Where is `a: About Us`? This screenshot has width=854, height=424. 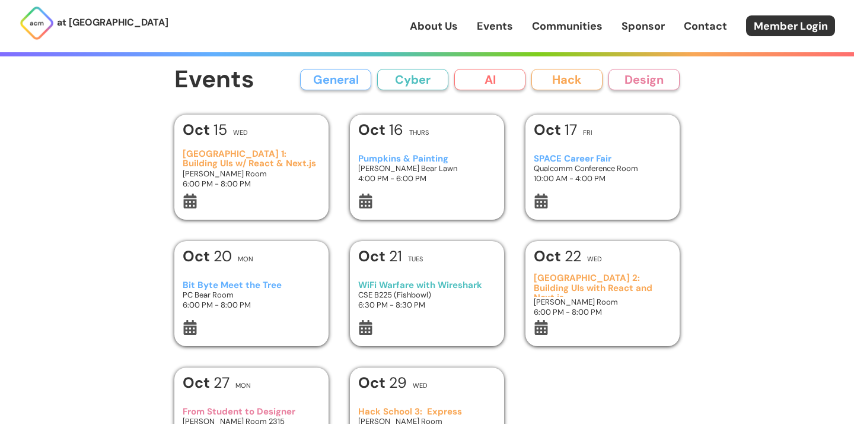
a: About Us is located at coordinates (434, 26).